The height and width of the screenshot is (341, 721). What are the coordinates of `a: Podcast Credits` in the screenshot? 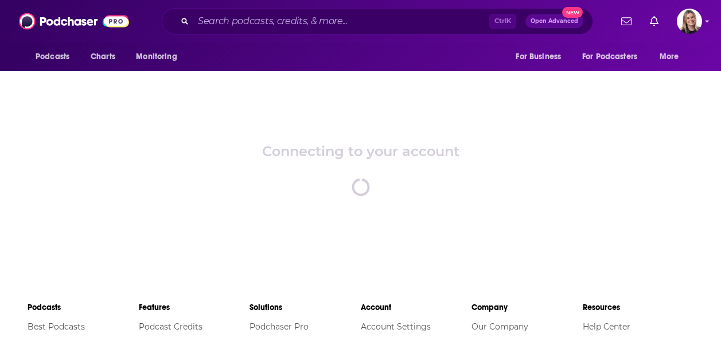 It's located at (170, 326).